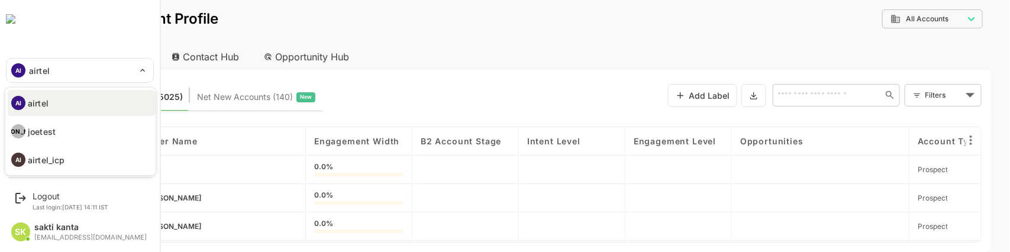 The width and height of the screenshot is (1010, 252). Describe the element at coordinates (266, 57) in the screenshot. I see `div: Opportunity Hub` at that location.